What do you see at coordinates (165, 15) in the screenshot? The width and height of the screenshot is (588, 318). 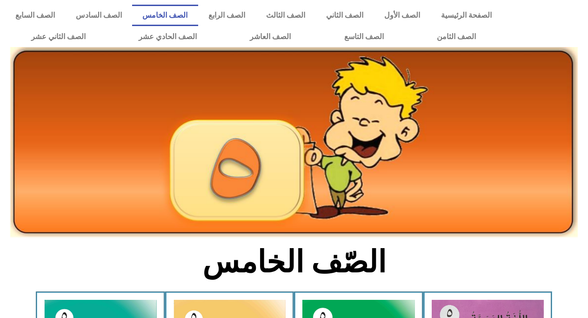 I see `a: الصف الخامس` at bounding box center [165, 15].